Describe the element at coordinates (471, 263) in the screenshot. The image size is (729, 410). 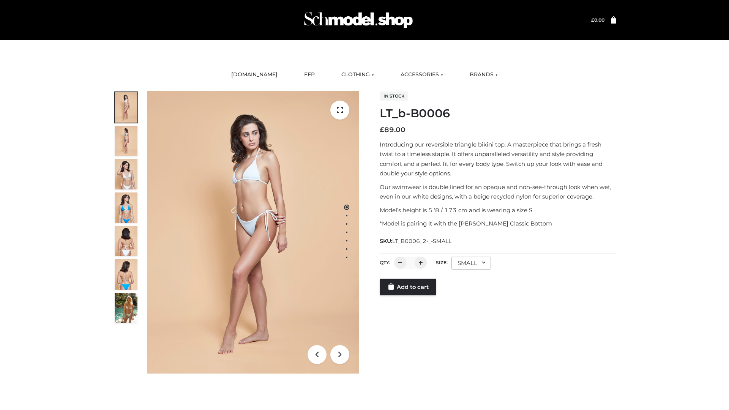
I see `div: SMALL` at that location.